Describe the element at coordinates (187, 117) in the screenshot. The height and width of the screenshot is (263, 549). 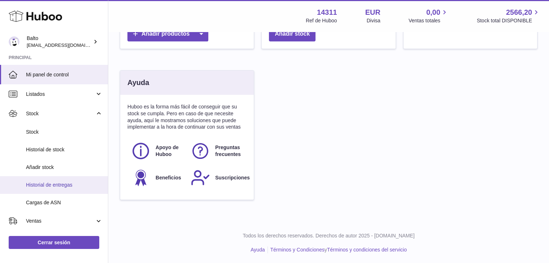
I see `p: Huboo es la forma más fácil de conseguir que su stock se cumpla. Pero en caso de que necesite ayu...` at that location.